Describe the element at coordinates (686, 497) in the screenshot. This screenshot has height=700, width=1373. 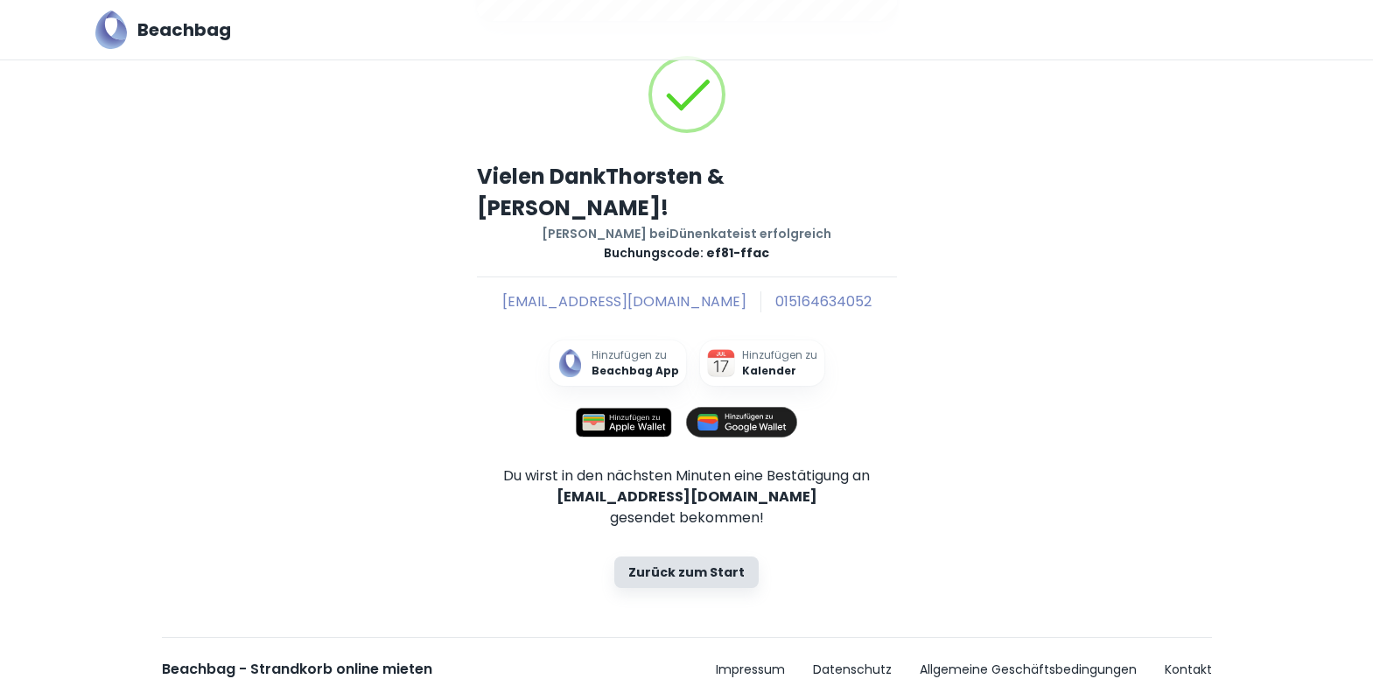
I see `p: Du wirst in den nächsten Minuten eine Bestätigung an gesendet bekommen!` at that location.